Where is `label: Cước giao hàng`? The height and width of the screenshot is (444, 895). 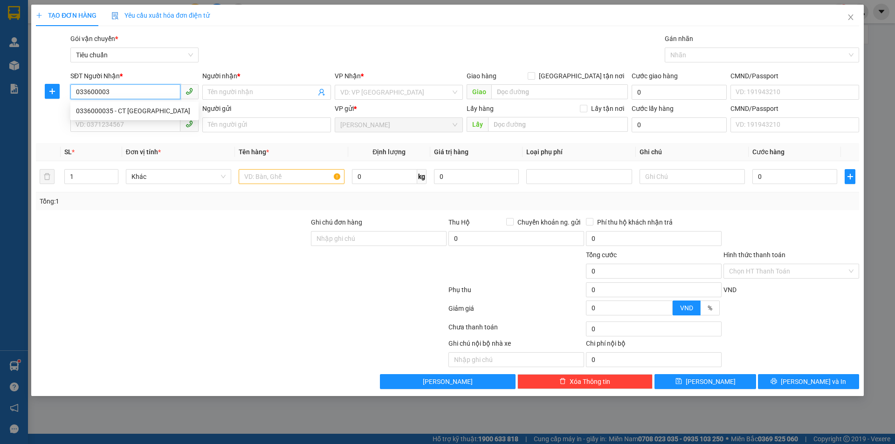 label: Cước giao hàng is located at coordinates (655, 76).